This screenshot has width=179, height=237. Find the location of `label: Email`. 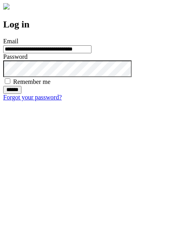

label: Email is located at coordinates (11, 41).